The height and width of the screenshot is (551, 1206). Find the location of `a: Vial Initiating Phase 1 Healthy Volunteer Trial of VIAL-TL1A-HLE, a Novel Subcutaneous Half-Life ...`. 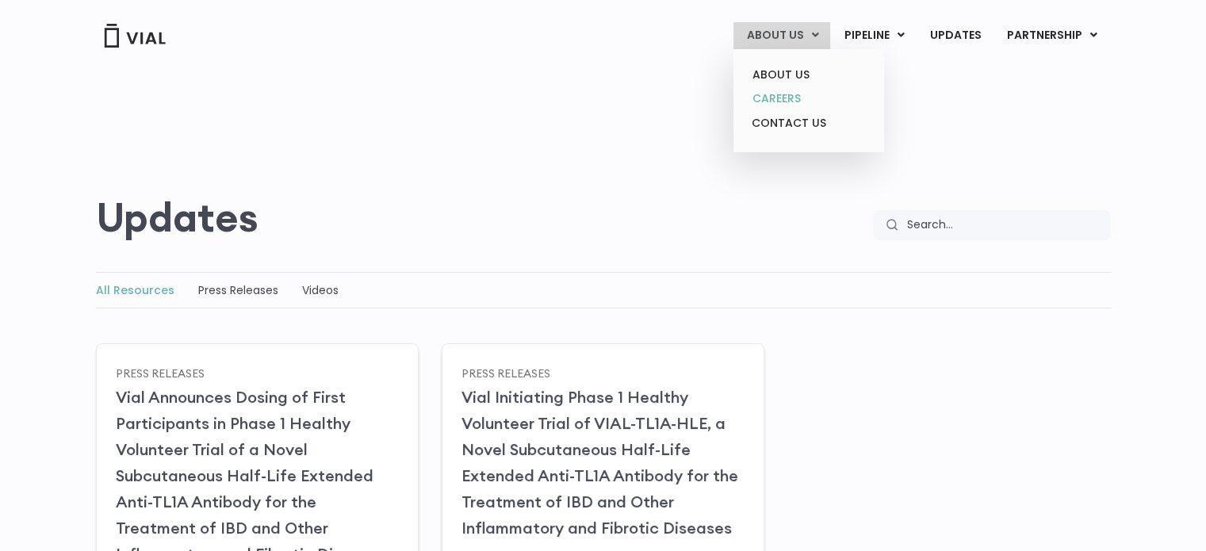

a: Vial Initiating Phase 1 Healthy Volunteer Trial of VIAL-TL1A-HLE, a Novel Subcutaneous Half-Life ... is located at coordinates (599, 462).